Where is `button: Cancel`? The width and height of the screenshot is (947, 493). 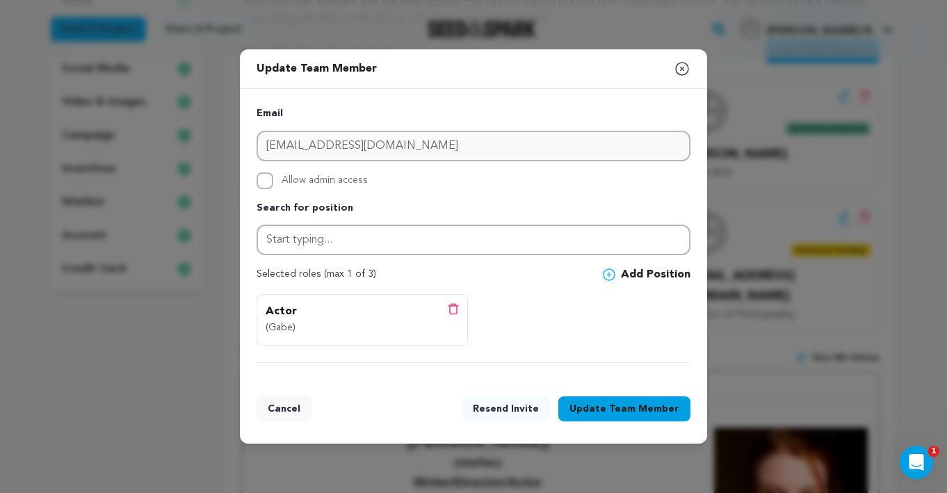
button: Cancel is located at coordinates (284, 409).